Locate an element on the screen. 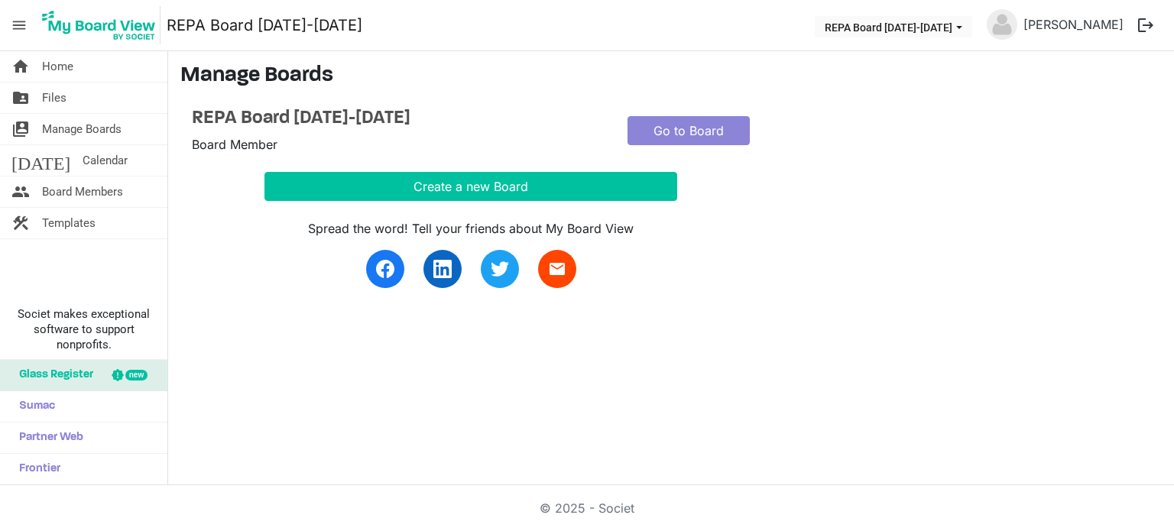 This screenshot has height=531, width=1174. img: facebook.svg is located at coordinates (385, 269).